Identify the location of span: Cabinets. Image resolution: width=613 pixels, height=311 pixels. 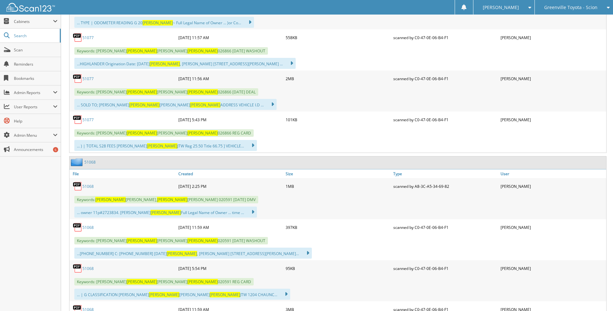
(33, 21).